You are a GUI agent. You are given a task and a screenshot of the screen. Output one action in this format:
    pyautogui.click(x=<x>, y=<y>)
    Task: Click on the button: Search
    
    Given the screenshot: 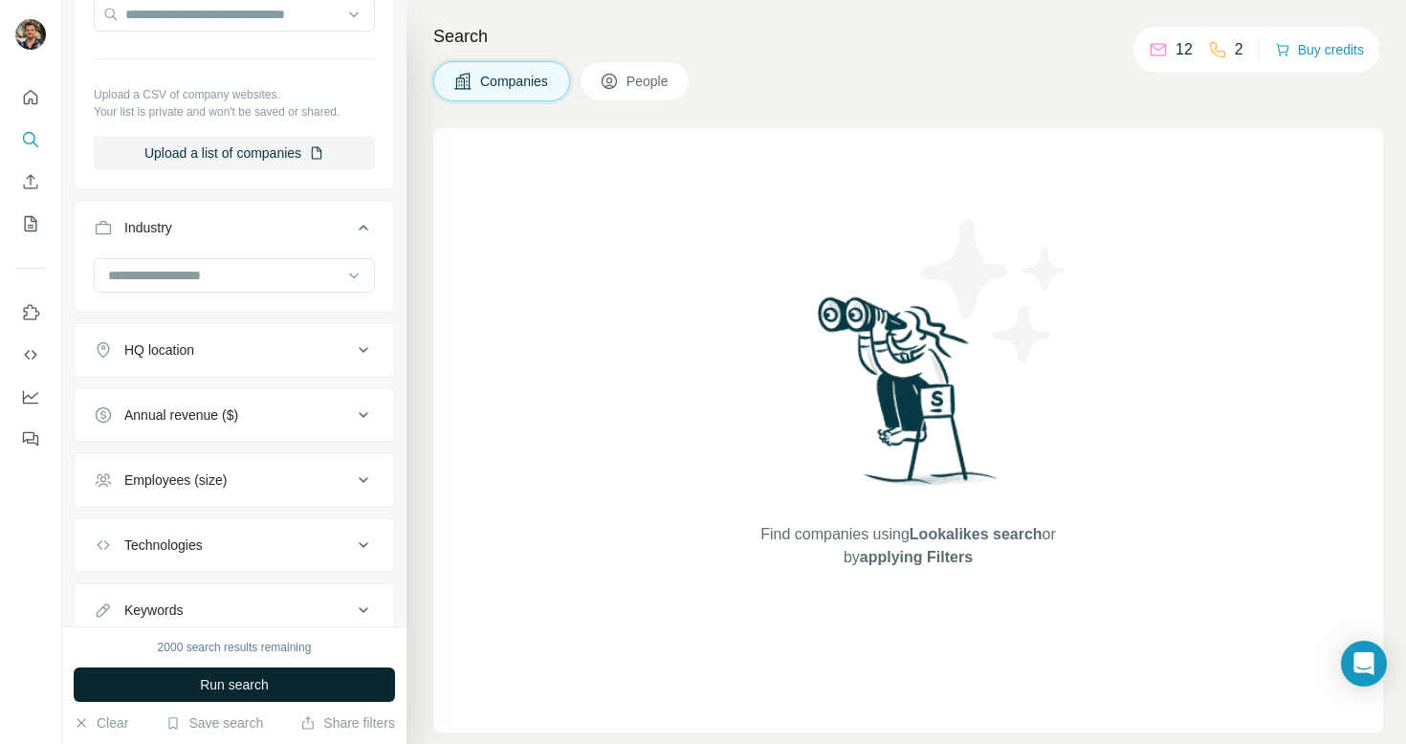 What is the action you would take?
    pyautogui.click(x=31, y=140)
    